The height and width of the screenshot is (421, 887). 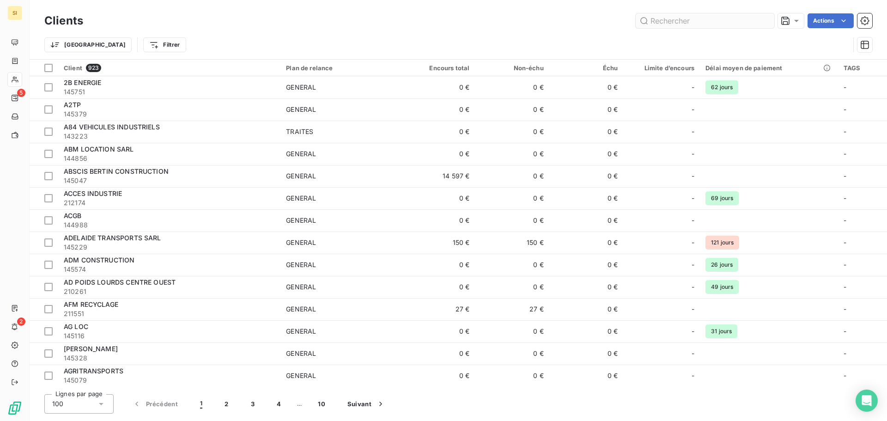 What do you see at coordinates (279, 404) in the screenshot?
I see `button: 4` at bounding box center [279, 404].